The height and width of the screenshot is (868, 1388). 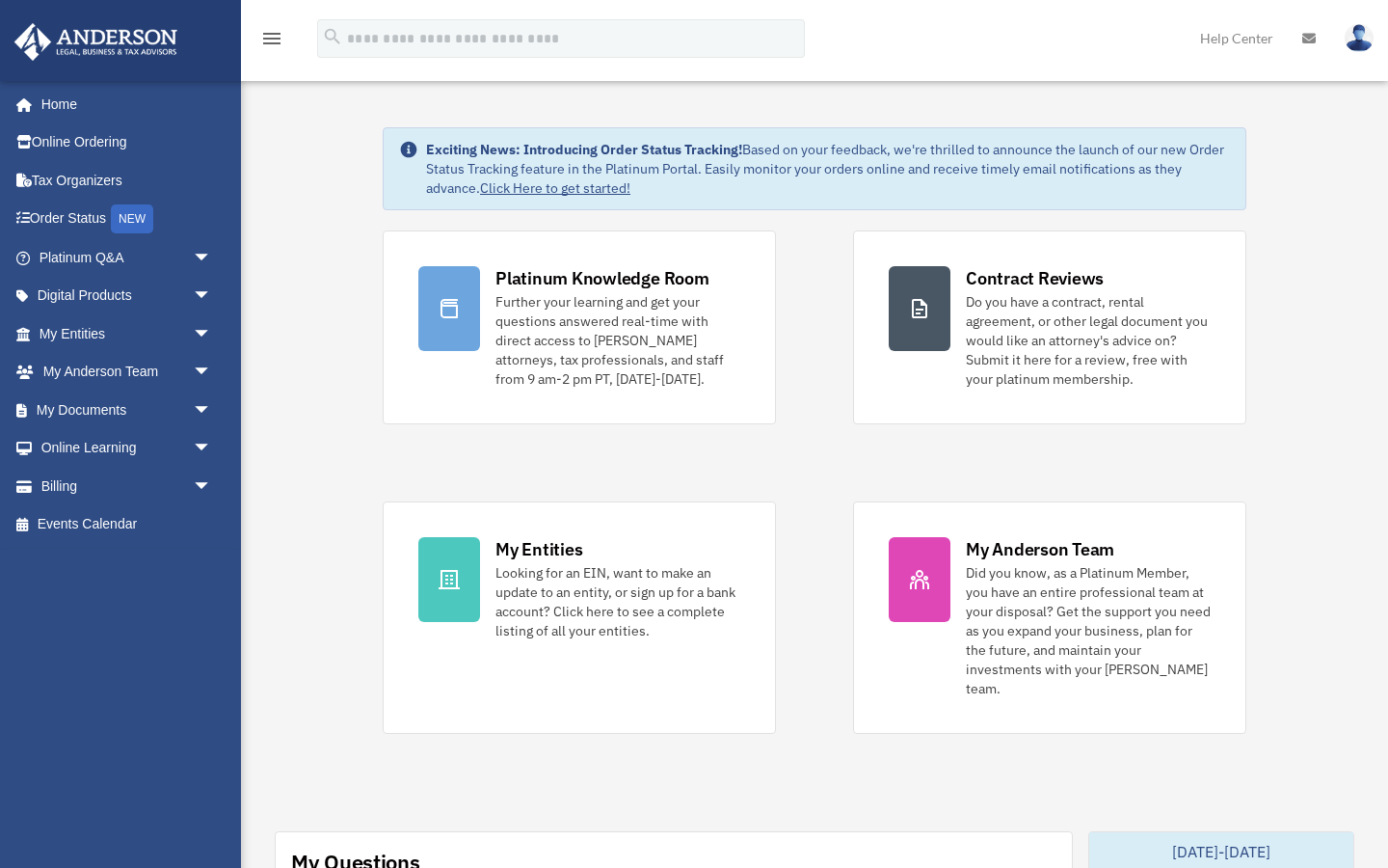 What do you see at coordinates (1089, 340) in the screenshot?
I see `div: Do you have a contract, rental agreement, or other legal document you would like an attorney's ad...` at bounding box center [1089, 340].